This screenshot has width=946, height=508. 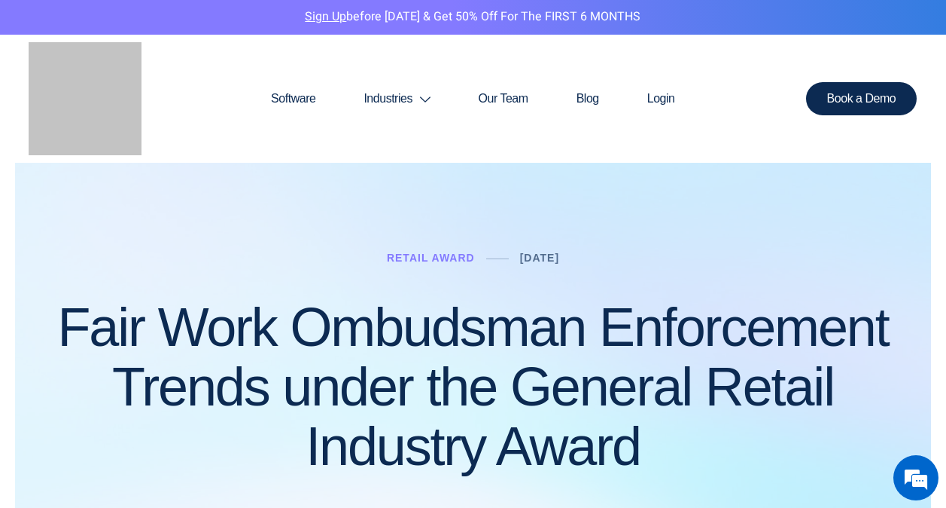 What do you see at coordinates (397, 99) in the screenshot?
I see `a: Industries` at bounding box center [397, 99].